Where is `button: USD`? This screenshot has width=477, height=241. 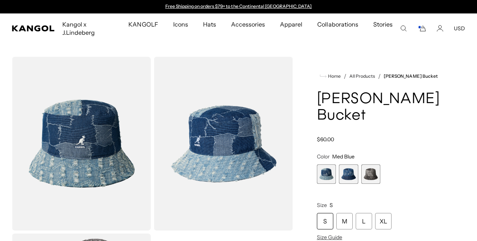
button: USD is located at coordinates (460, 28).